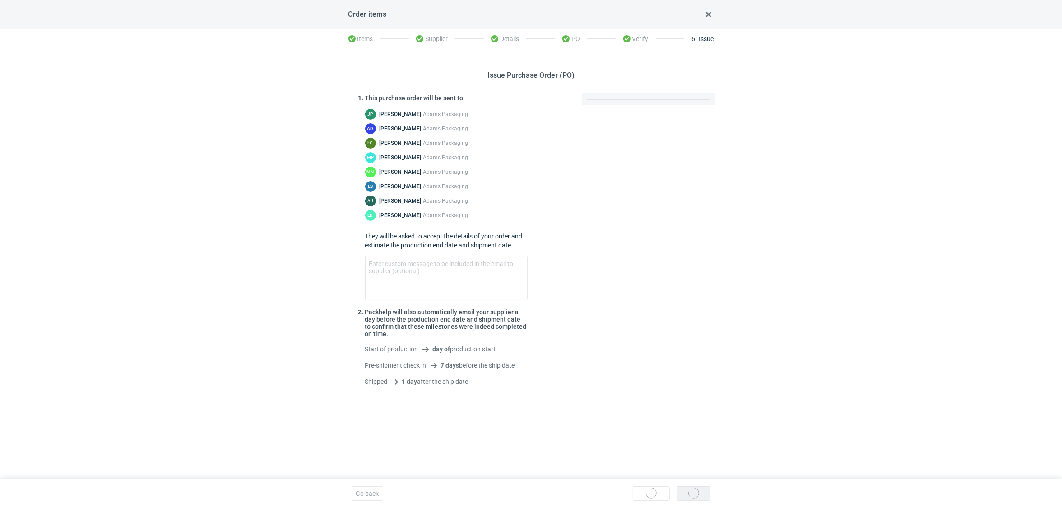 The width and height of the screenshot is (1062, 508). I want to click on li: Details, so click(505, 39).